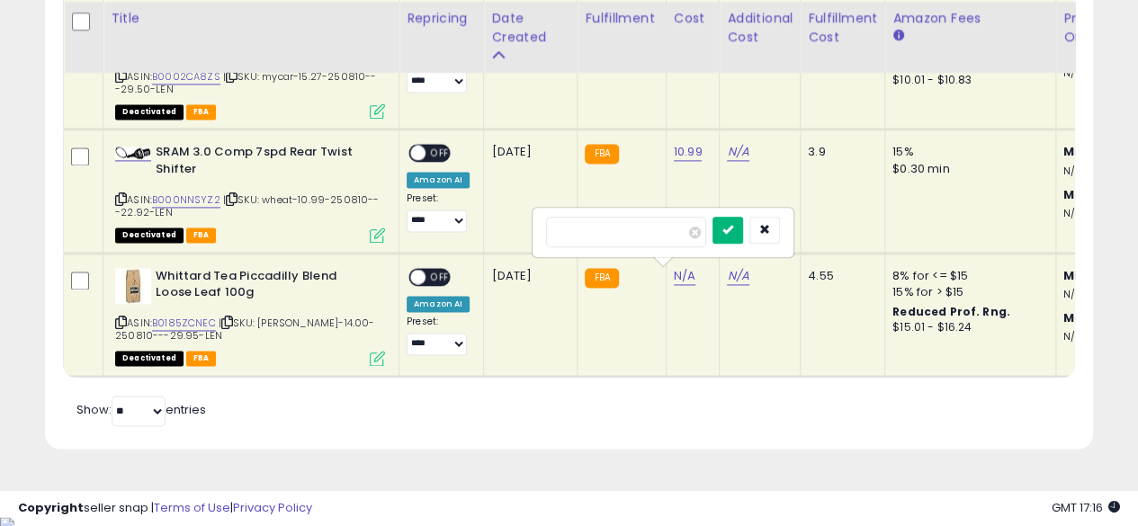 Image resolution: width=1138 pixels, height=526 pixels. Describe the element at coordinates (967, 152) in the screenshot. I see `div: 15%` at that location.